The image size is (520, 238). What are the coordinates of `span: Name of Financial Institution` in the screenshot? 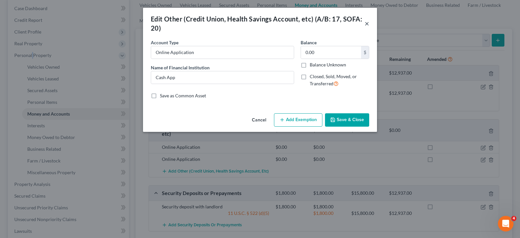 It's located at (180, 67).